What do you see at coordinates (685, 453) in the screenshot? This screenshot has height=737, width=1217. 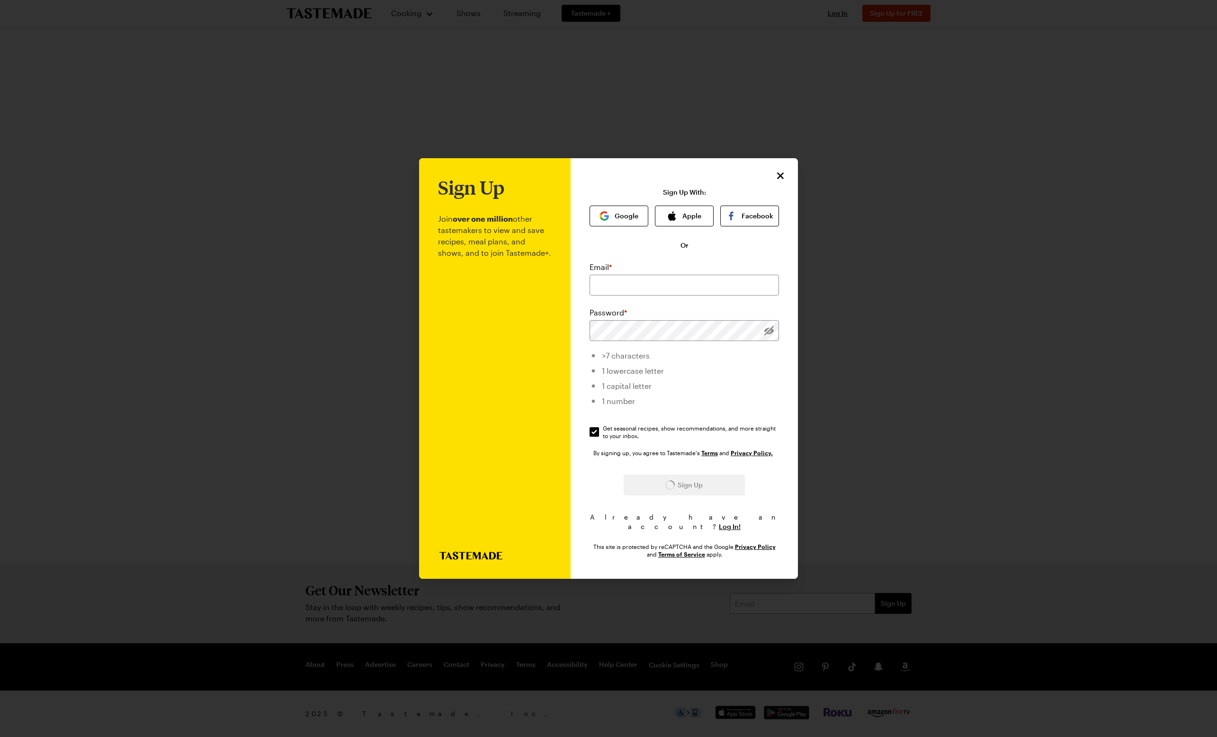 I see `div: By signing up, you agree to Tastemade's and` at bounding box center [685, 453].